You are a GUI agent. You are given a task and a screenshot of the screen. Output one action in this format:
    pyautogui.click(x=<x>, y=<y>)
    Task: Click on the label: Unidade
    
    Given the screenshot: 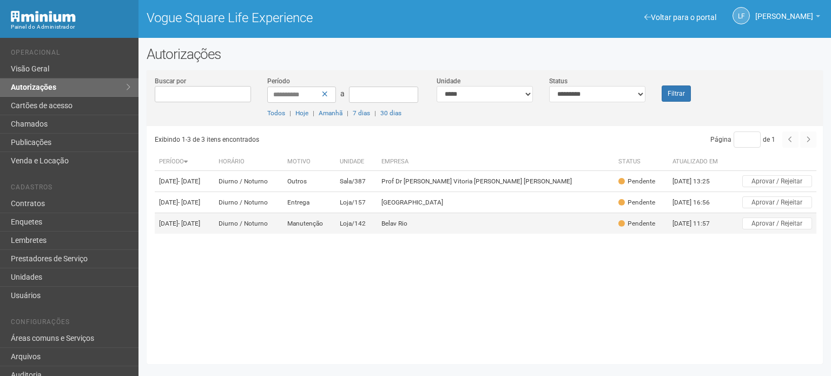 What is the action you would take?
    pyautogui.click(x=448, y=81)
    